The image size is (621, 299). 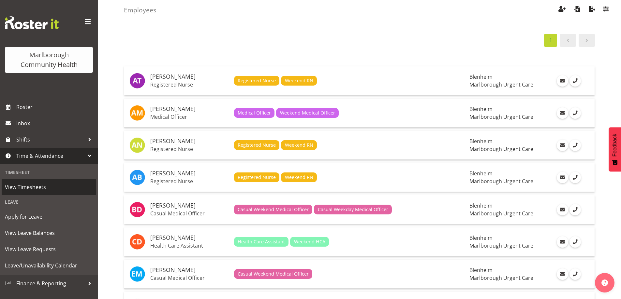 What do you see at coordinates (261, 242) in the screenshot?
I see `span: Health Care Assistant` at bounding box center [261, 242].